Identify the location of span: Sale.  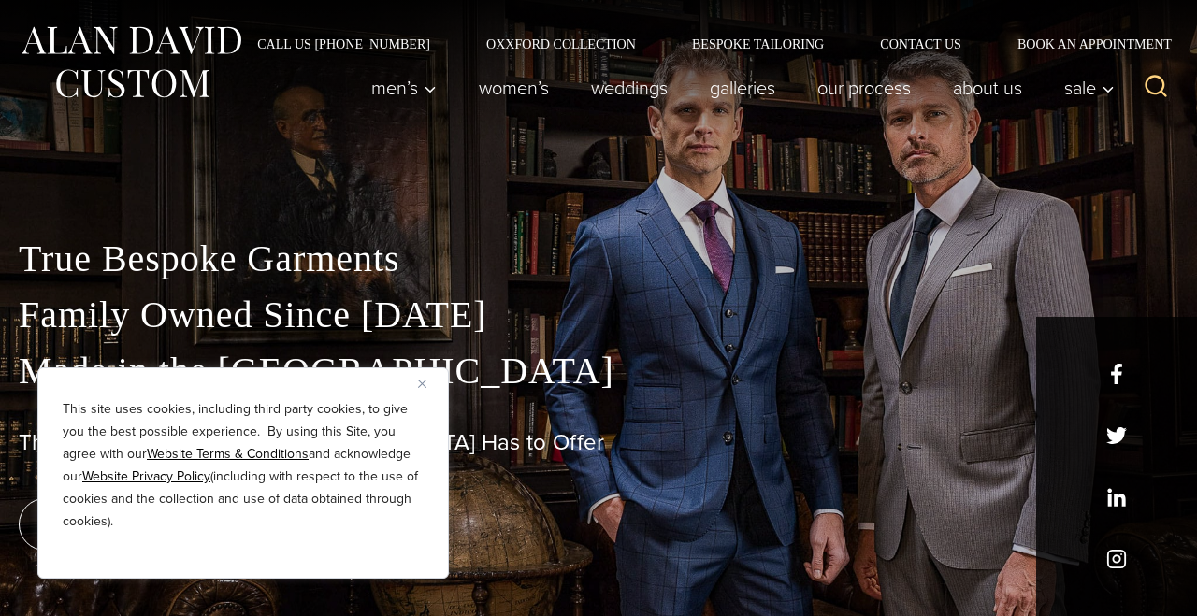
(1089, 88).